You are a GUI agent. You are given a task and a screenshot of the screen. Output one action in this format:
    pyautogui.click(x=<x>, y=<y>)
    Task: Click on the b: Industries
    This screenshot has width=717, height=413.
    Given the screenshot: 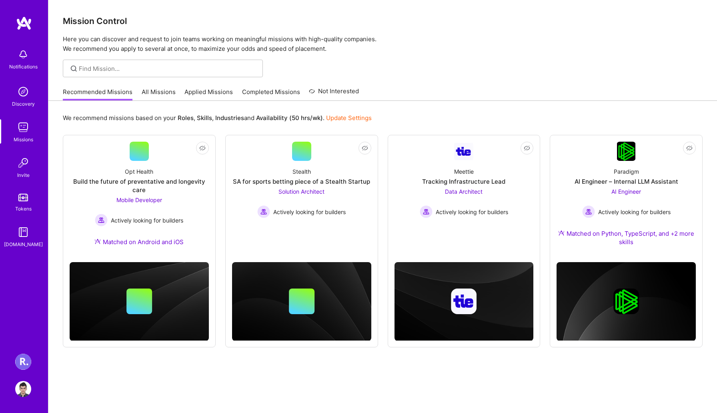 What is the action you would take?
    pyautogui.click(x=230, y=118)
    